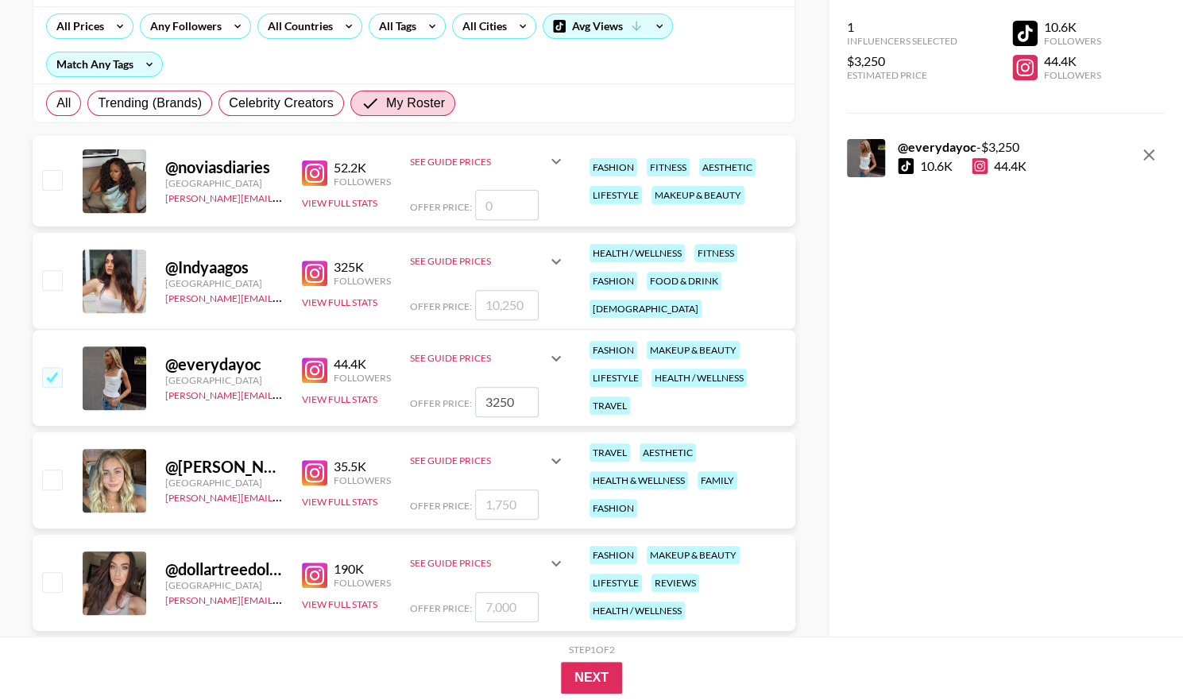 The image size is (1183, 700). What do you see at coordinates (394, 26) in the screenshot?
I see `div: All Tags` at bounding box center [394, 26].